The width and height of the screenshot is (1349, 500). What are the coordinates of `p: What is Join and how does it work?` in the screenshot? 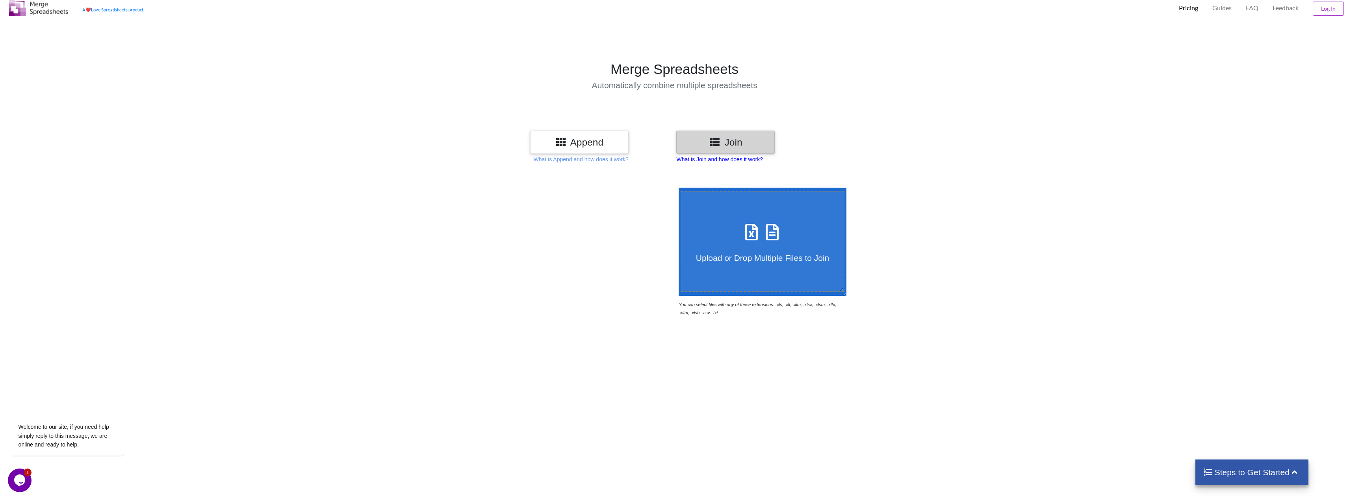 It's located at (719, 159).